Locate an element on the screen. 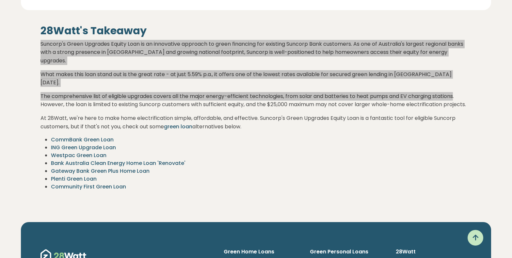 Image resolution: width=512 pixels, height=258 pixels. a: Plenti Green Loan is located at coordinates (74, 179).